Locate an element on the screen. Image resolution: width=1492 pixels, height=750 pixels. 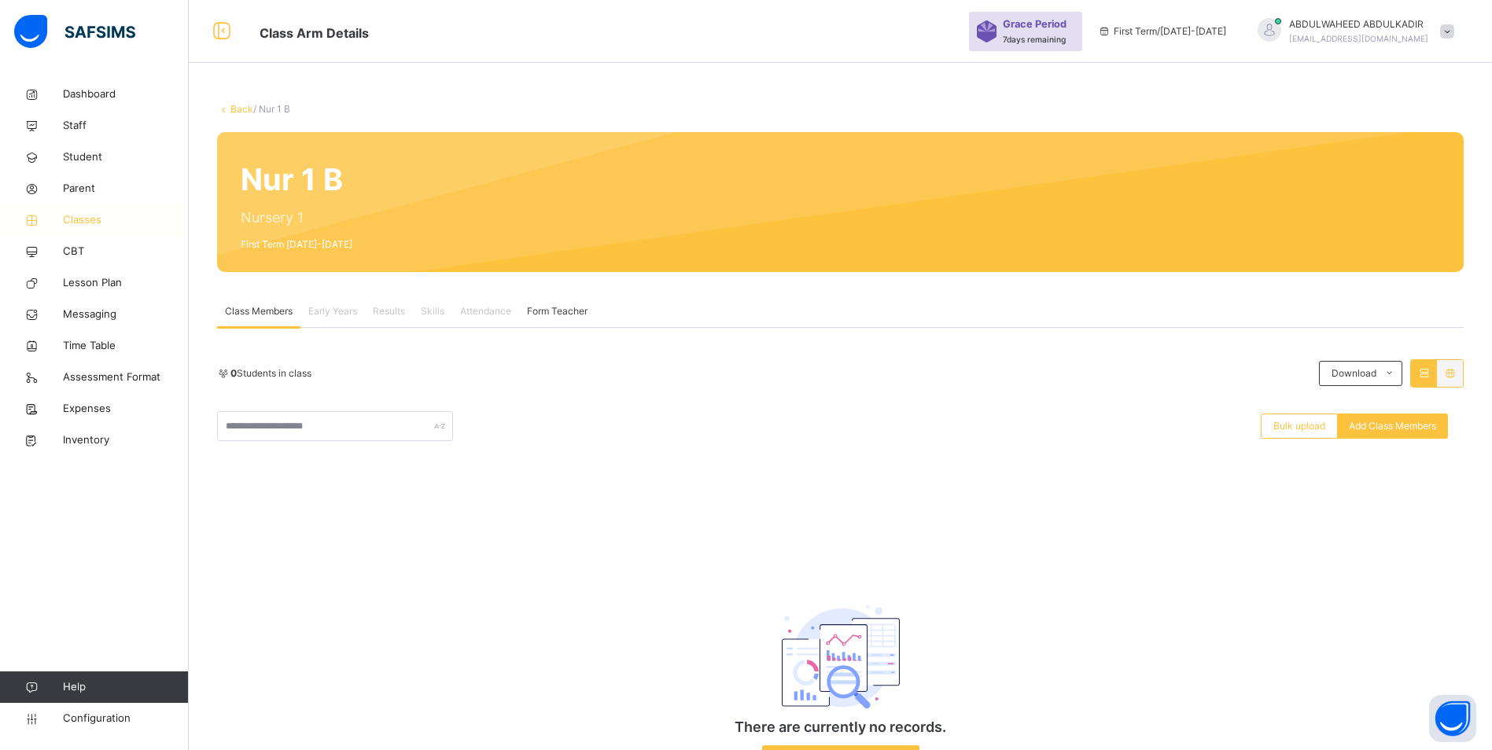
img: safsims is located at coordinates (75, 31).